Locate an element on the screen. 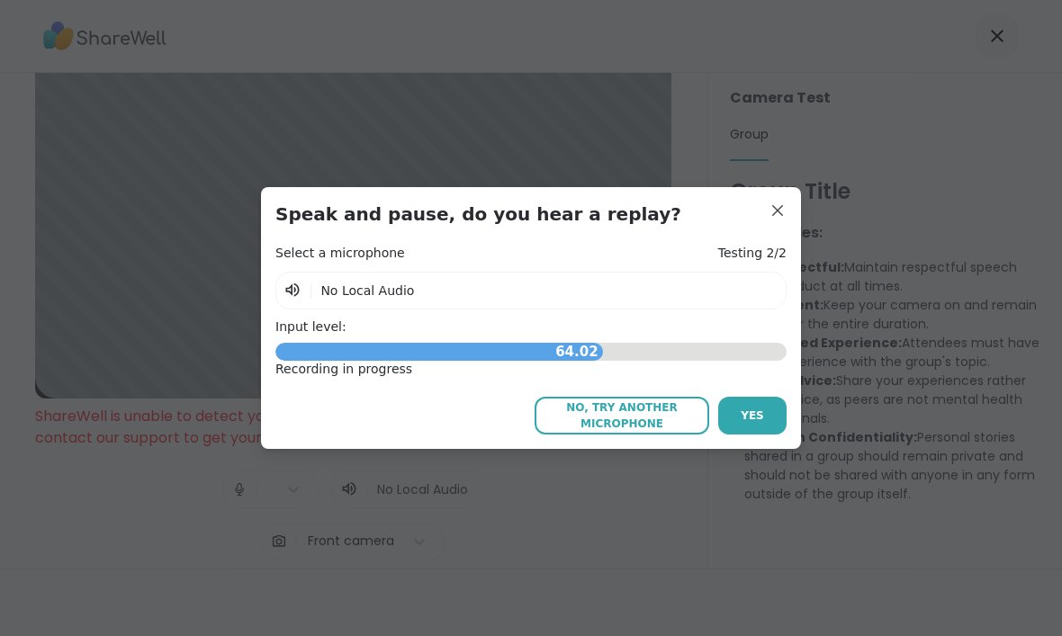 This screenshot has height=636, width=1062. h4: Testing 2/2 is located at coordinates (752, 254).